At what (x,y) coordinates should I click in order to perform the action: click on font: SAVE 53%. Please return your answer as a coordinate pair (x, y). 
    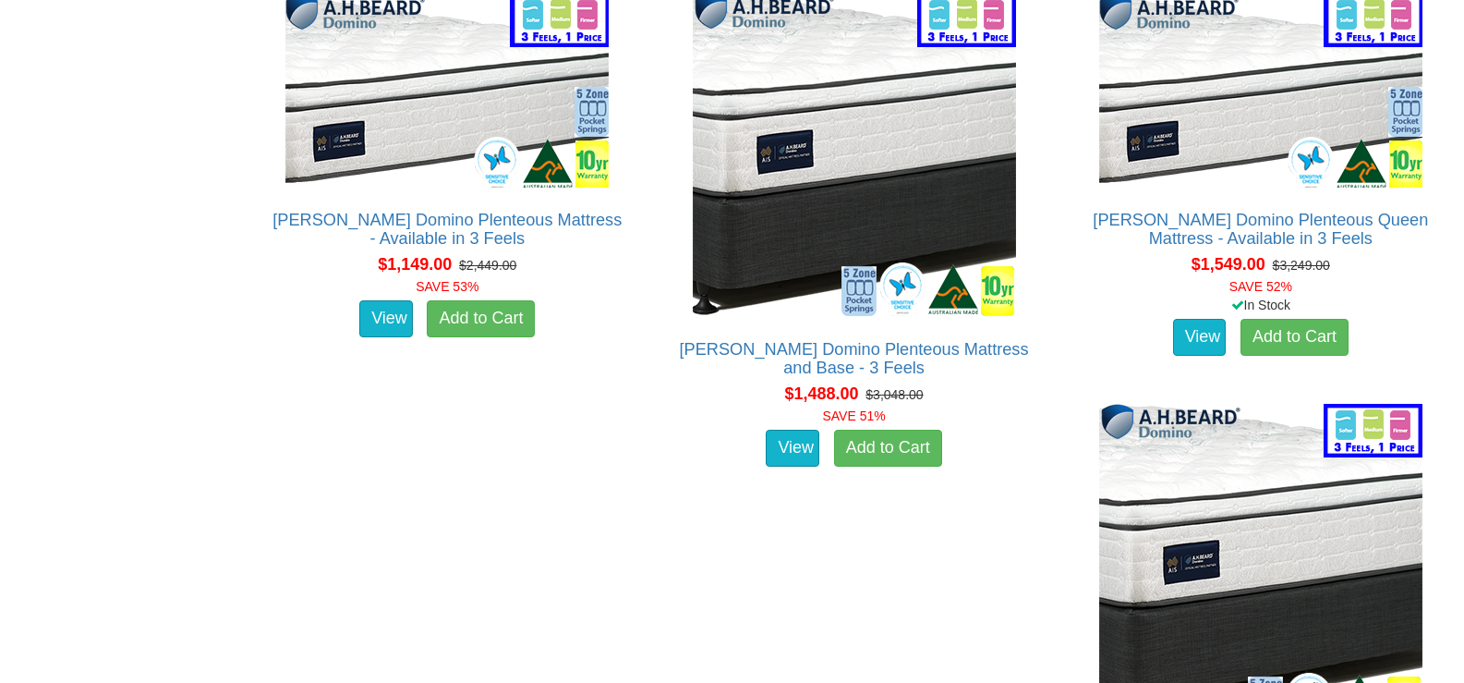
    Looking at the image, I should click on (447, 286).